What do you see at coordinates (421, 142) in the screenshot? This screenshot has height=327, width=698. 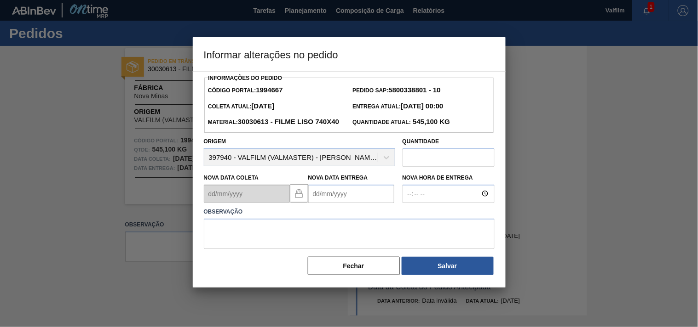 I see `label: Quantidade` at bounding box center [421, 142].